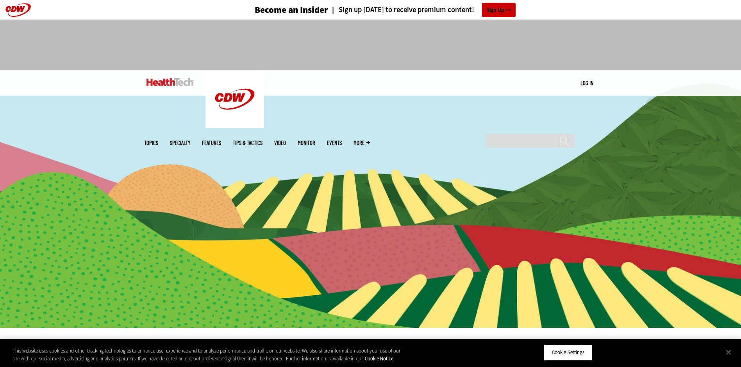 The width and height of the screenshot is (741, 367). I want to click on a: MonITor, so click(306, 143).